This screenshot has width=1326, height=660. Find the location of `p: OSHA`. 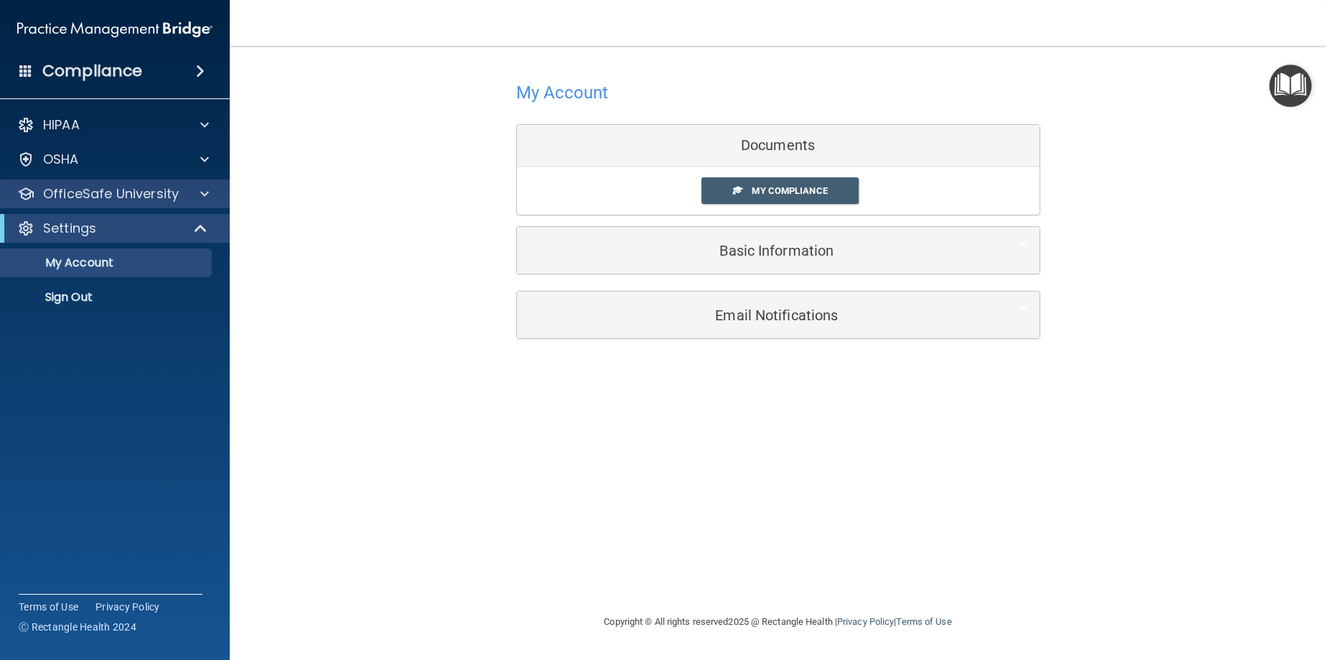

p: OSHA is located at coordinates (61, 159).